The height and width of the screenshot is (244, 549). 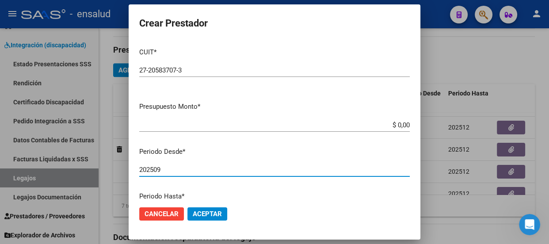 What do you see at coordinates (274, 52) in the screenshot?
I see `p: CUIT` at bounding box center [274, 52].